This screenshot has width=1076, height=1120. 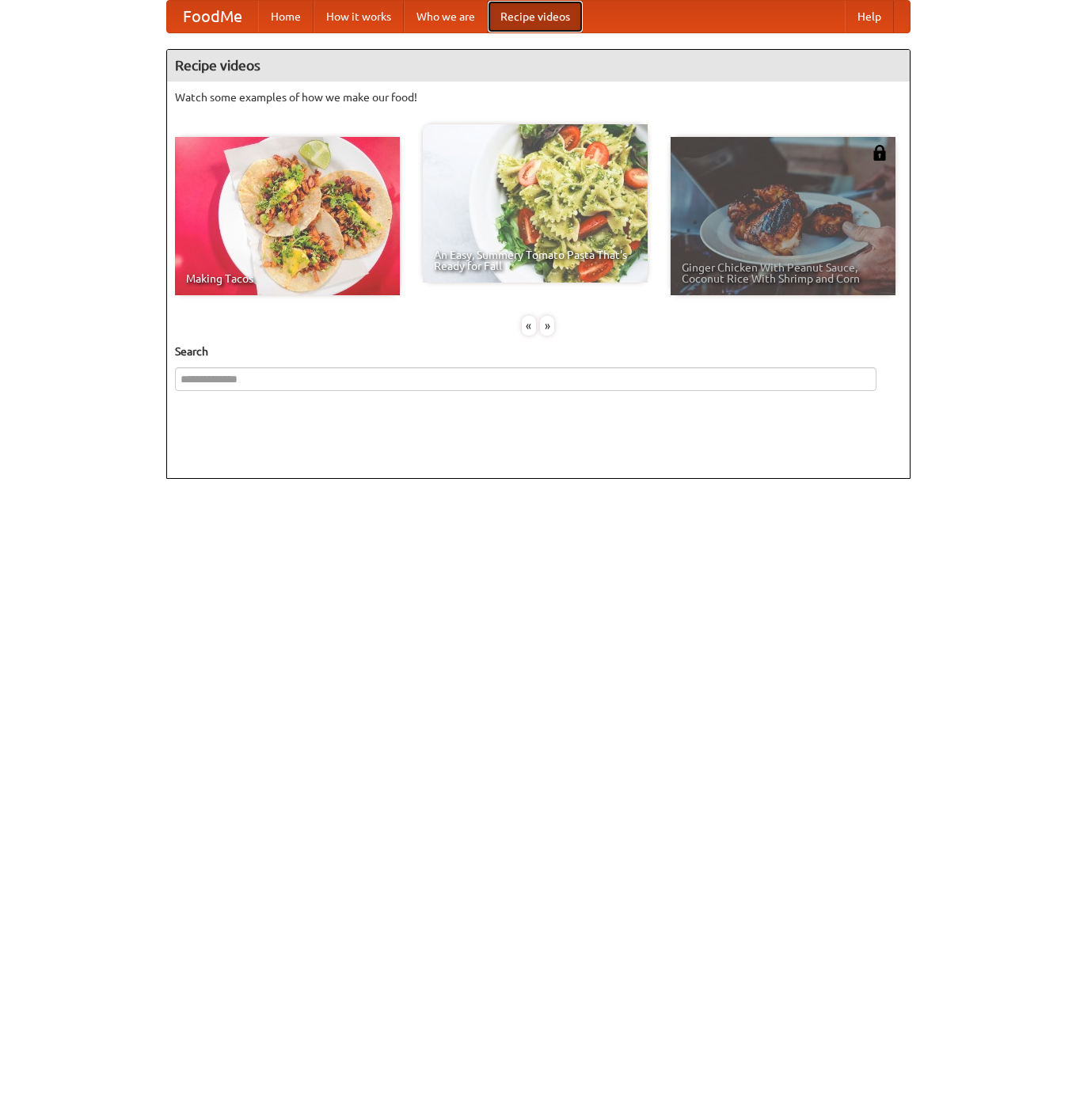 What do you see at coordinates (538, 352) in the screenshot?
I see `h5: Search` at bounding box center [538, 352].